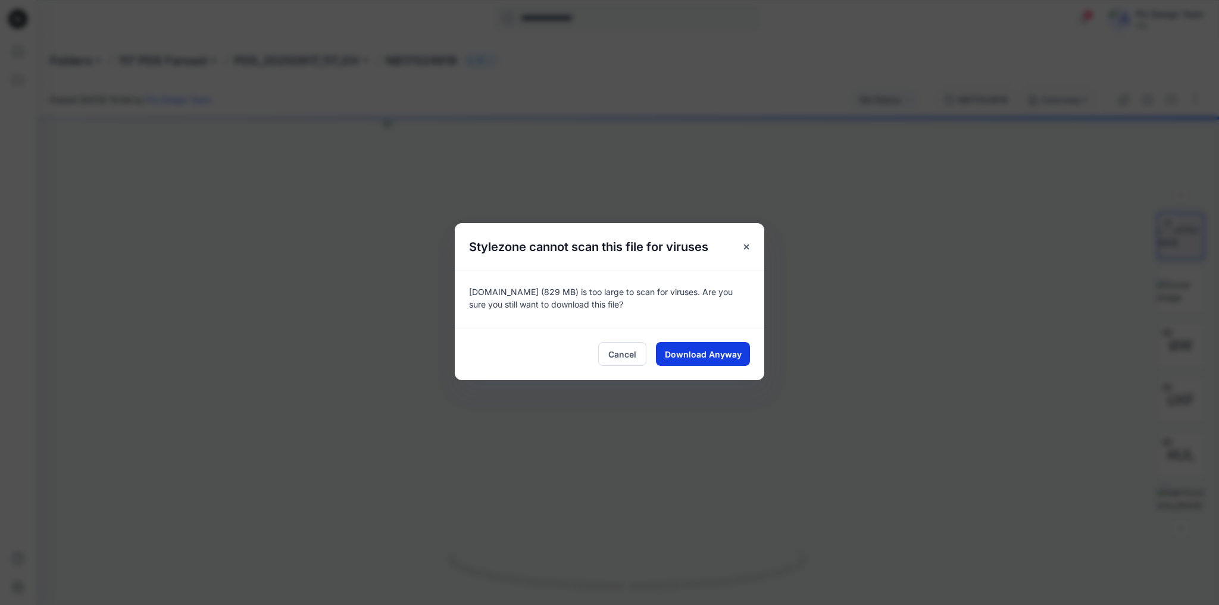 This screenshot has width=1219, height=605. Describe the element at coordinates (703, 354) in the screenshot. I see `span: Download Anyway` at that location.